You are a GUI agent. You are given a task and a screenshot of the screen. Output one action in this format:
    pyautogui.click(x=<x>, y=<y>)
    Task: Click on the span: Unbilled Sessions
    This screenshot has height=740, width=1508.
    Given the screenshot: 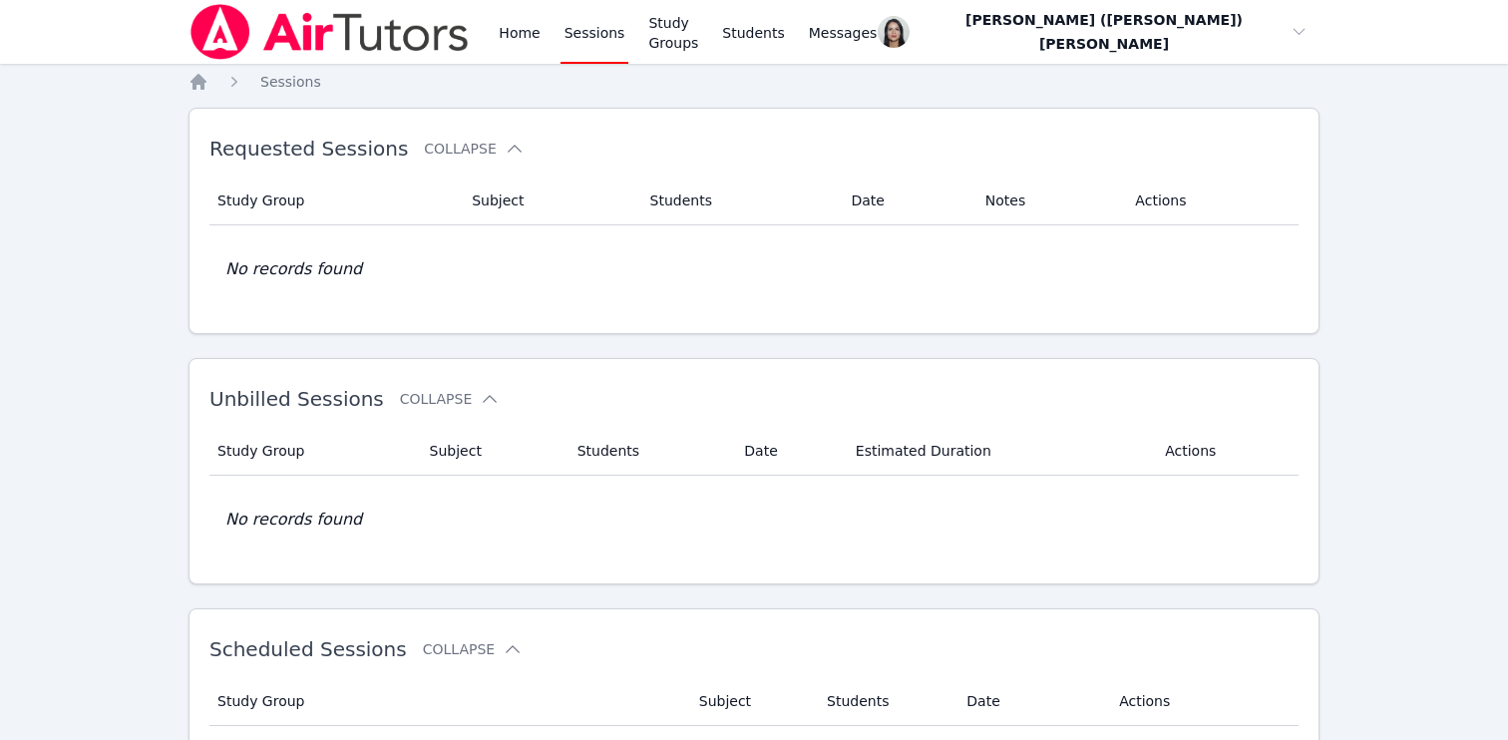 What is the action you would take?
    pyautogui.click(x=296, y=399)
    